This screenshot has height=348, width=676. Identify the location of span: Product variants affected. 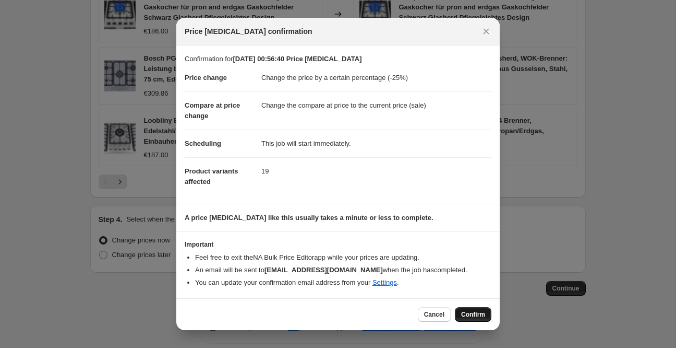
(211, 176).